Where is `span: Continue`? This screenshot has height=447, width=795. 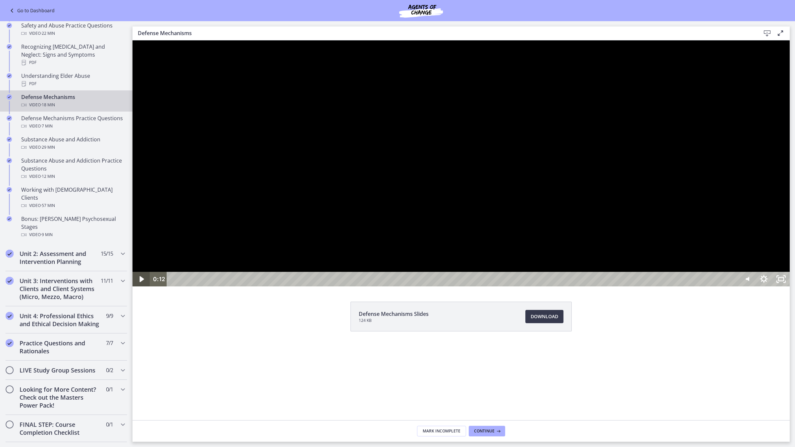 span: Continue is located at coordinates (484, 431).